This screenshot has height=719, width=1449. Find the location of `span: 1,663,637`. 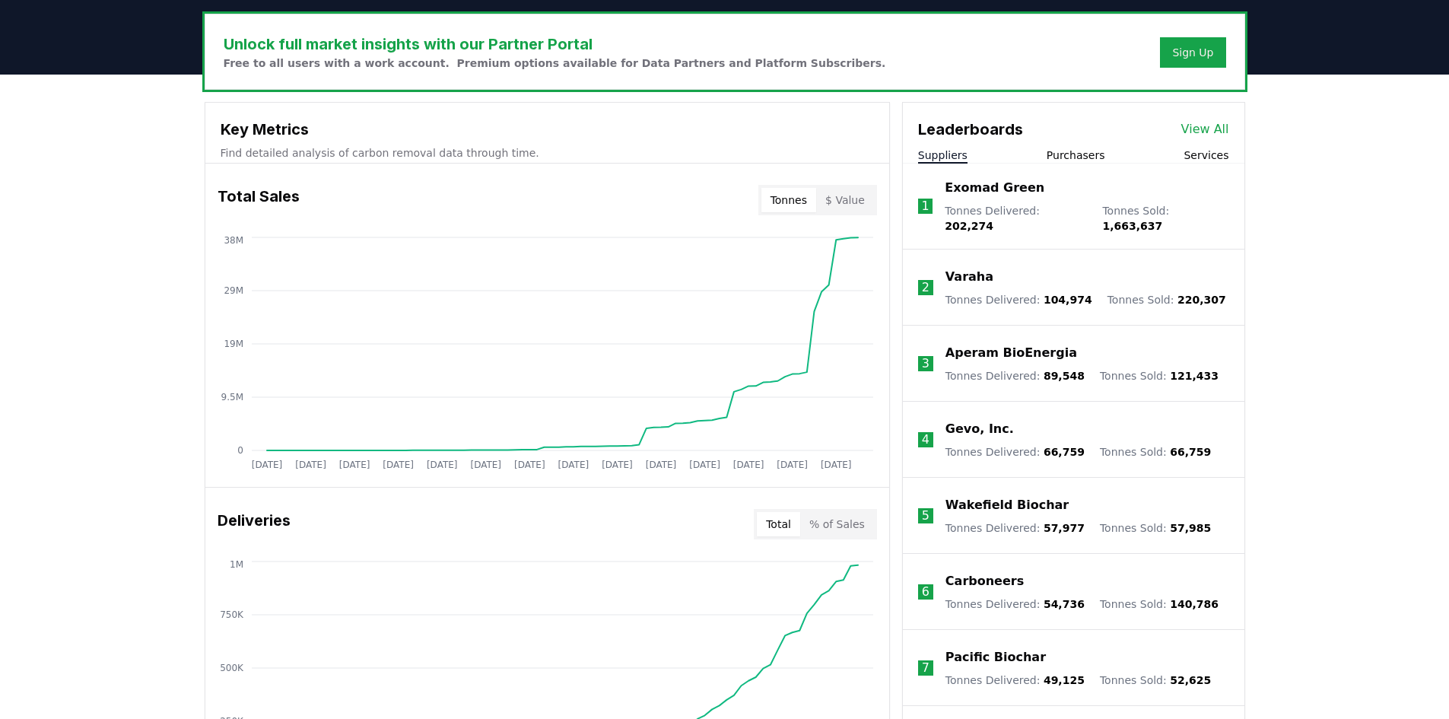

span: 1,663,637 is located at coordinates (1132, 226).